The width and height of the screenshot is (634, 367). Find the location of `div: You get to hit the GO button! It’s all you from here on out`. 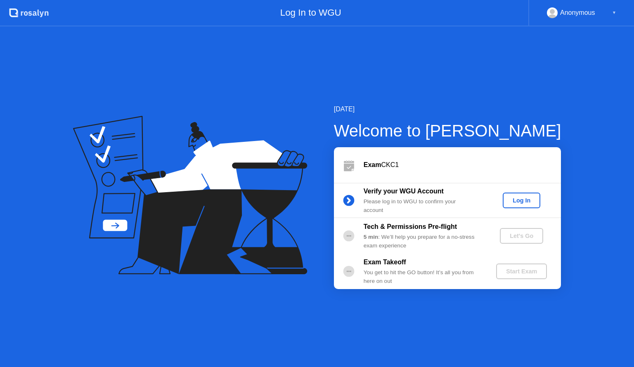

div: You get to hit the GO button! It’s all you from here on out is located at coordinates (423, 277).